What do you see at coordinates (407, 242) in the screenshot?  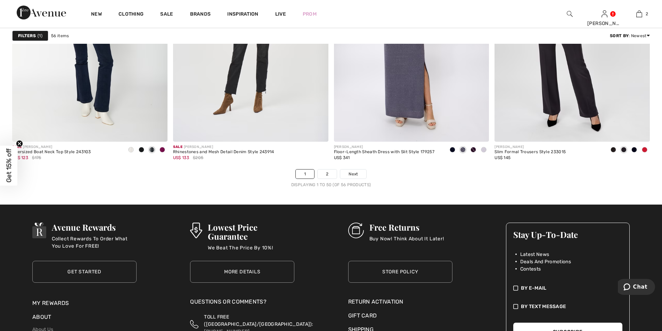 I see `p: Buy Now! Think About It Later!` at bounding box center [407, 242].